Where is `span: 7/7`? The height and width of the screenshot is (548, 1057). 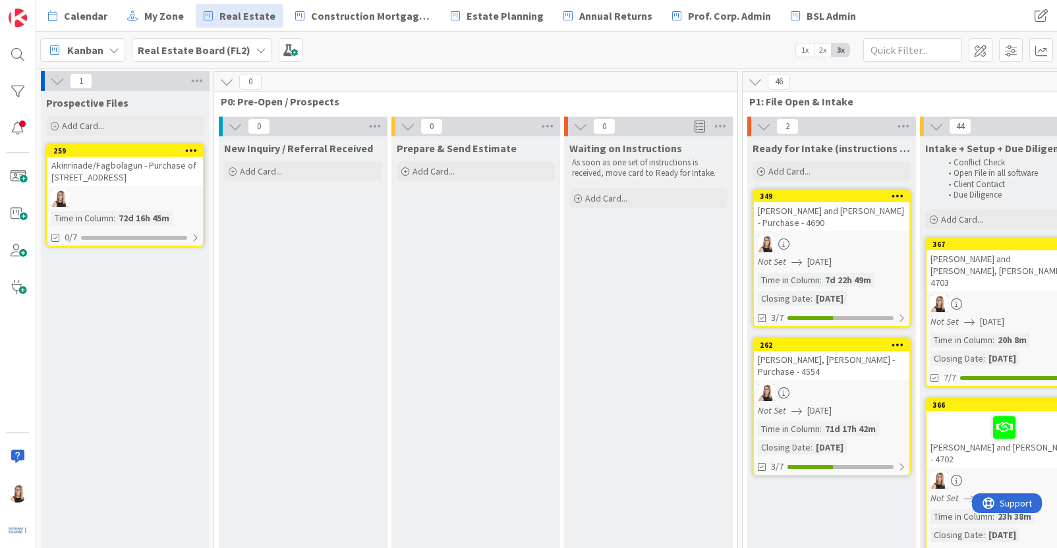 span: 7/7 is located at coordinates (949, 378).